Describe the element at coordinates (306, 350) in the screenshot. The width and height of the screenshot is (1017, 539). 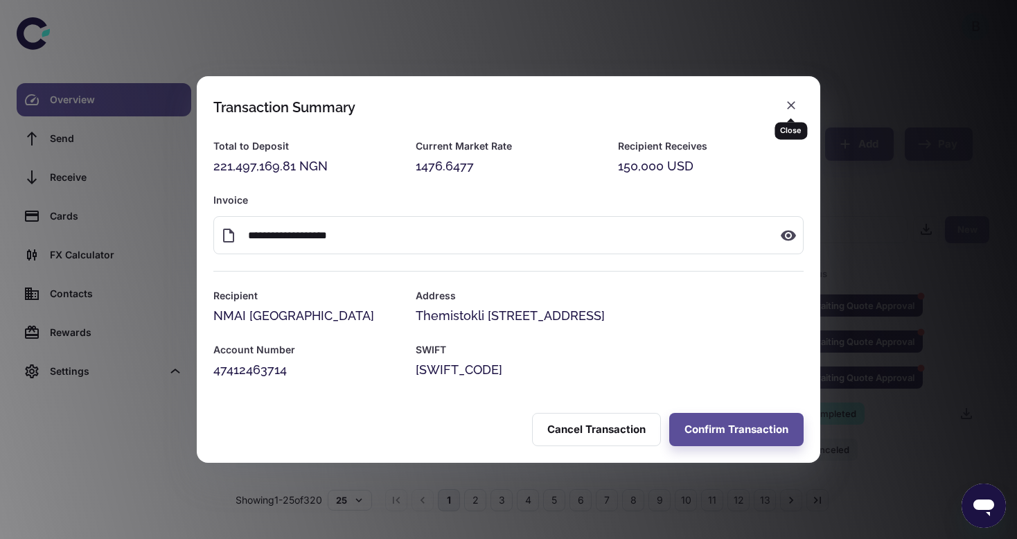
I see `h6: Account Number` at that location.